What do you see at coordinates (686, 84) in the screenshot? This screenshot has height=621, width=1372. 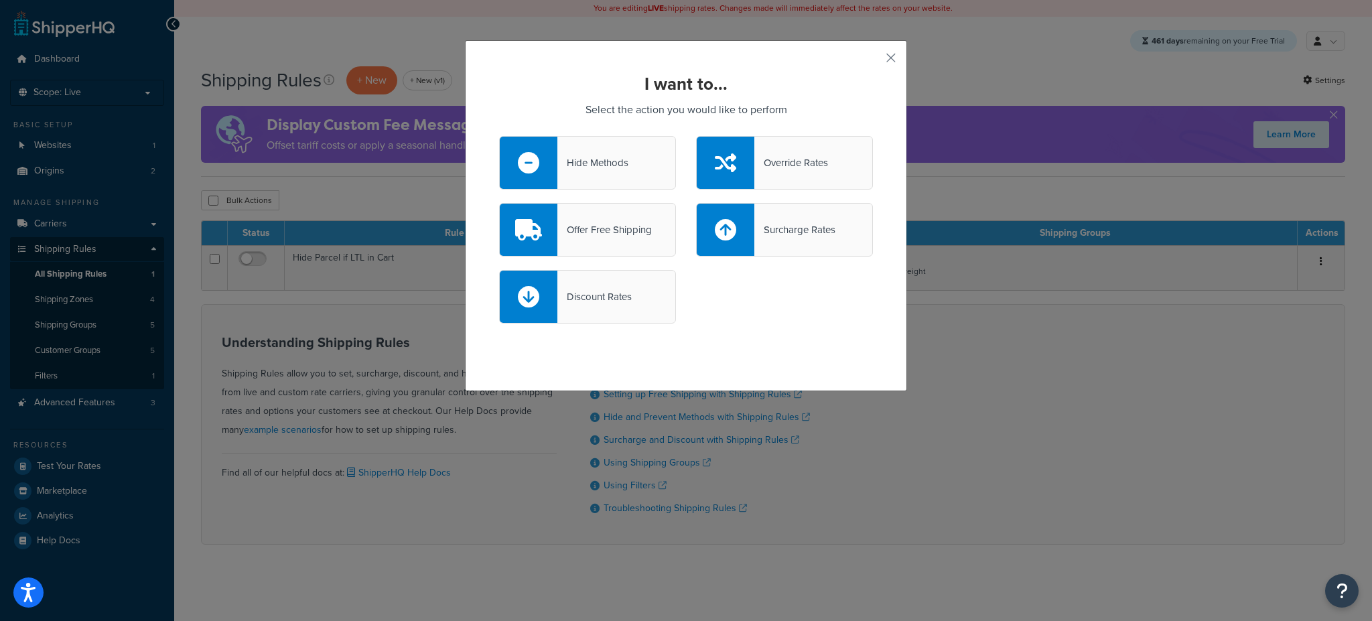 I see `strong: I want to...` at bounding box center [686, 84].